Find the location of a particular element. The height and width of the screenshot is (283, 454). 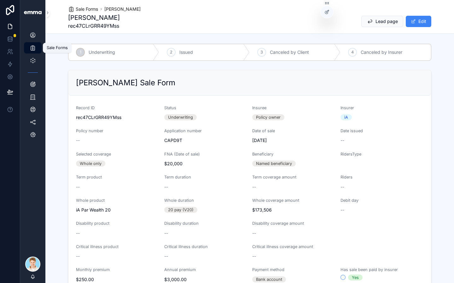

span: RidersType is located at coordinates (351, 154).